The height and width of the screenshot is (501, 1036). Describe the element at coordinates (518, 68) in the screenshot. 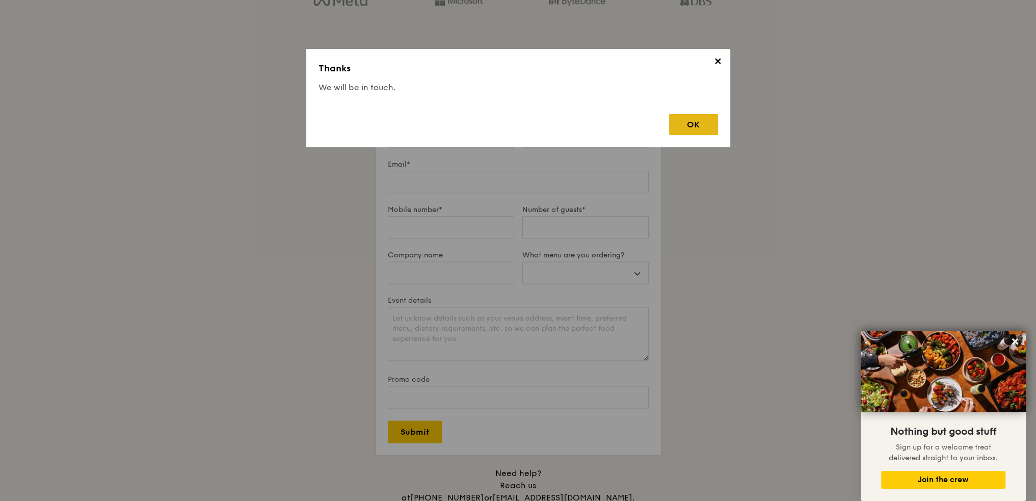

I see `h3: Thanks` at that location.